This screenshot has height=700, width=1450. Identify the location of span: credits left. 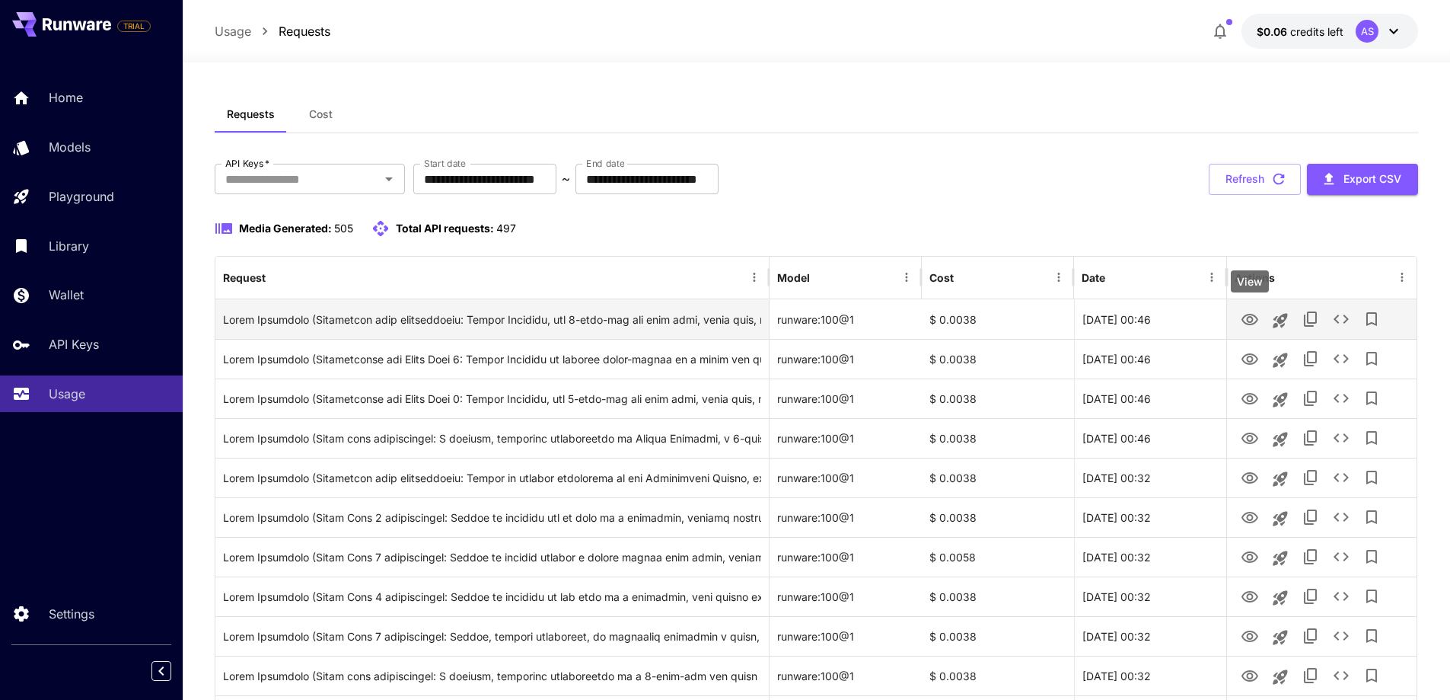
(1317, 31).